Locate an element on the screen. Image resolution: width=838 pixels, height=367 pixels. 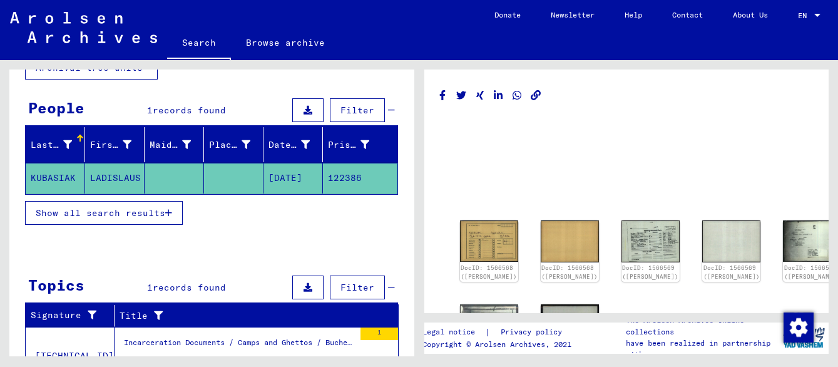
mat-header-cell: Maiden Name is located at coordinates (174, 145).